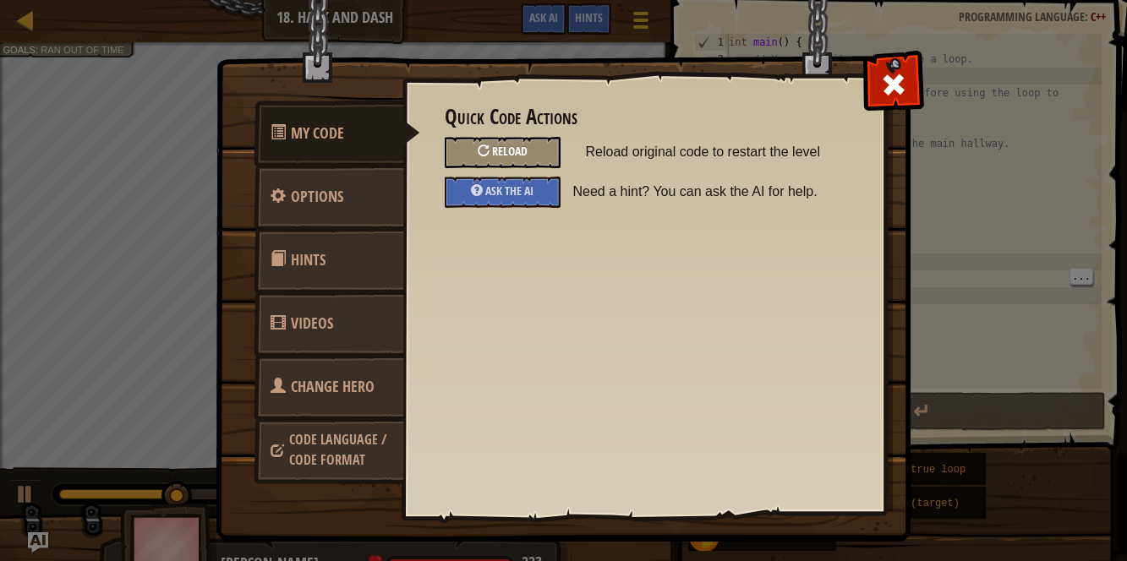 This screenshot has width=1127, height=561. What do you see at coordinates (317, 133) in the screenshot?
I see `span: Quick Code Actions` at bounding box center [317, 133].